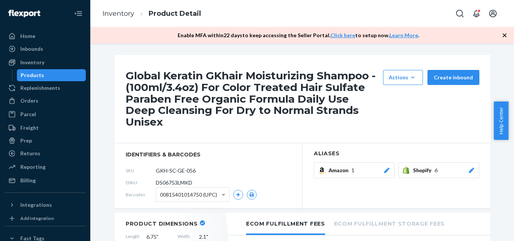  Describe the element at coordinates (403, 77) in the screenshot. I see `button: Actions` at that location.